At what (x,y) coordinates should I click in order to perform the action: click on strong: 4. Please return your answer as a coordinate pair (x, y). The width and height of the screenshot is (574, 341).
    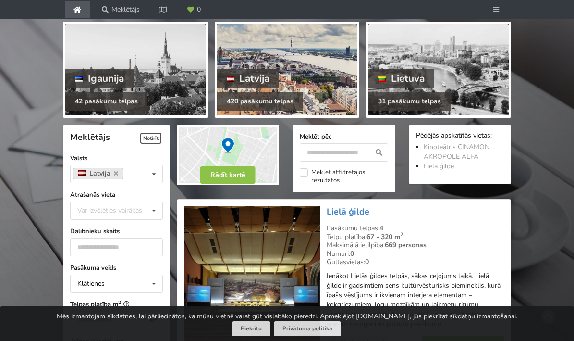
    Looking at the image, I should click on (382, 228).